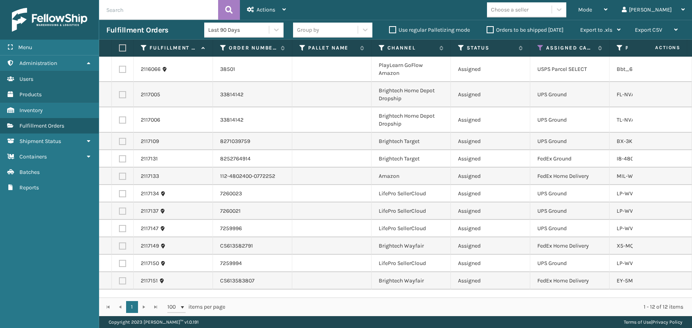  Describe the element at coordinates (150, 264) in the screenshot. I see `a: 2117150` at that location.